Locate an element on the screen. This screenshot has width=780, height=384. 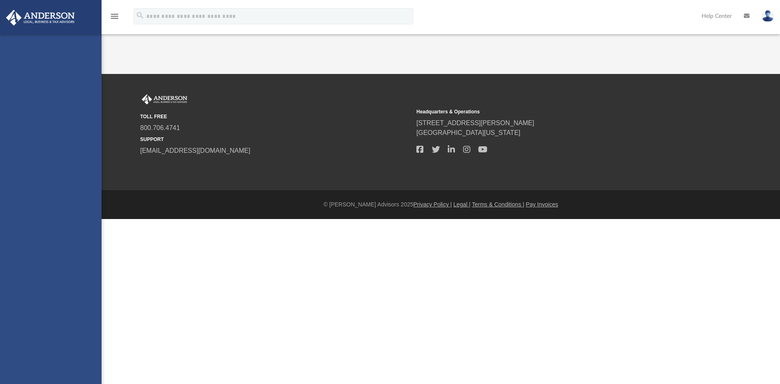
small: TOLL FREE is located at coordinates (275, 117).